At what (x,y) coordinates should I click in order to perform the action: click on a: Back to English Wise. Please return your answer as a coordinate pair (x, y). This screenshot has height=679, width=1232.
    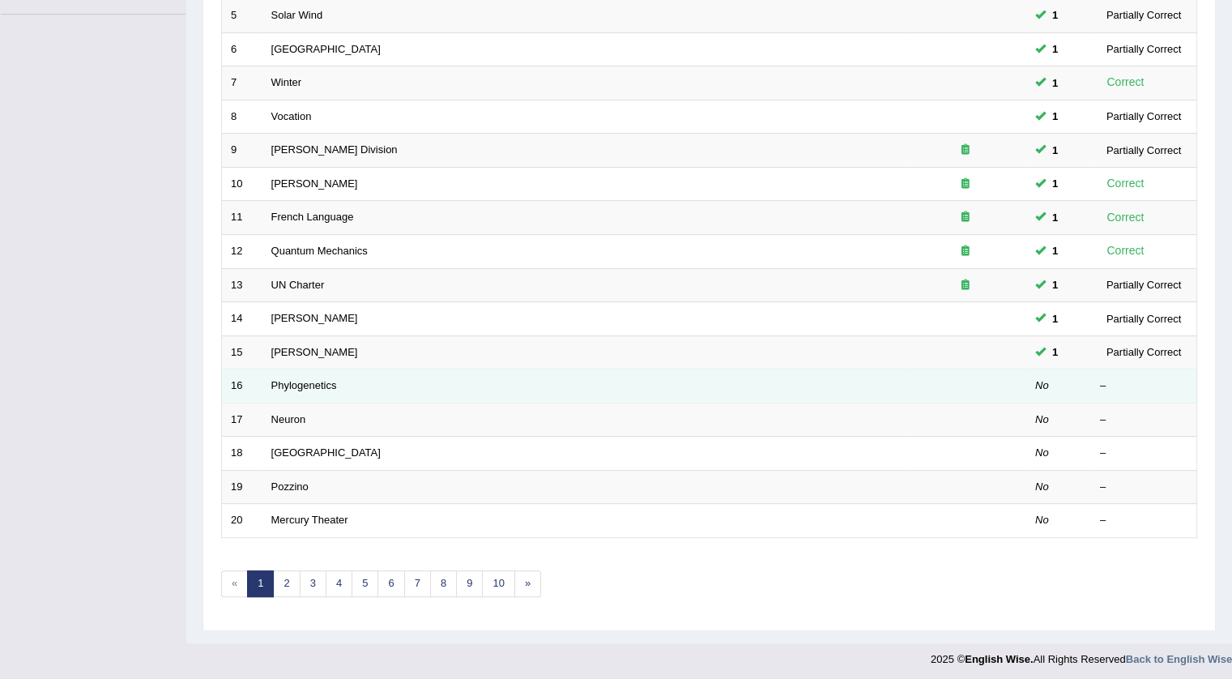
    Looking at the image, I should click on (1179, 659).